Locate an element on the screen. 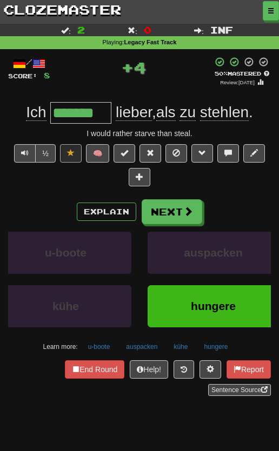 The width and height of the screenshot is (279, 451). span: hungere is located at coordinates (213, 306).